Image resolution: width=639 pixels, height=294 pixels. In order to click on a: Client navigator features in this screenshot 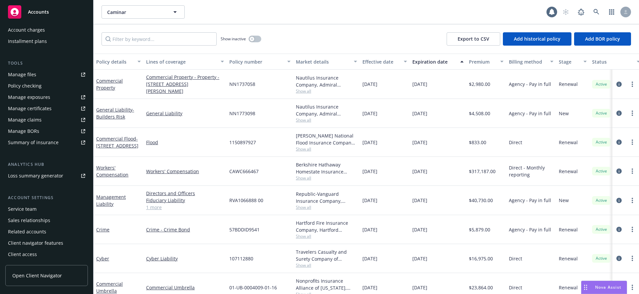, I will do `click(47, 243)`.